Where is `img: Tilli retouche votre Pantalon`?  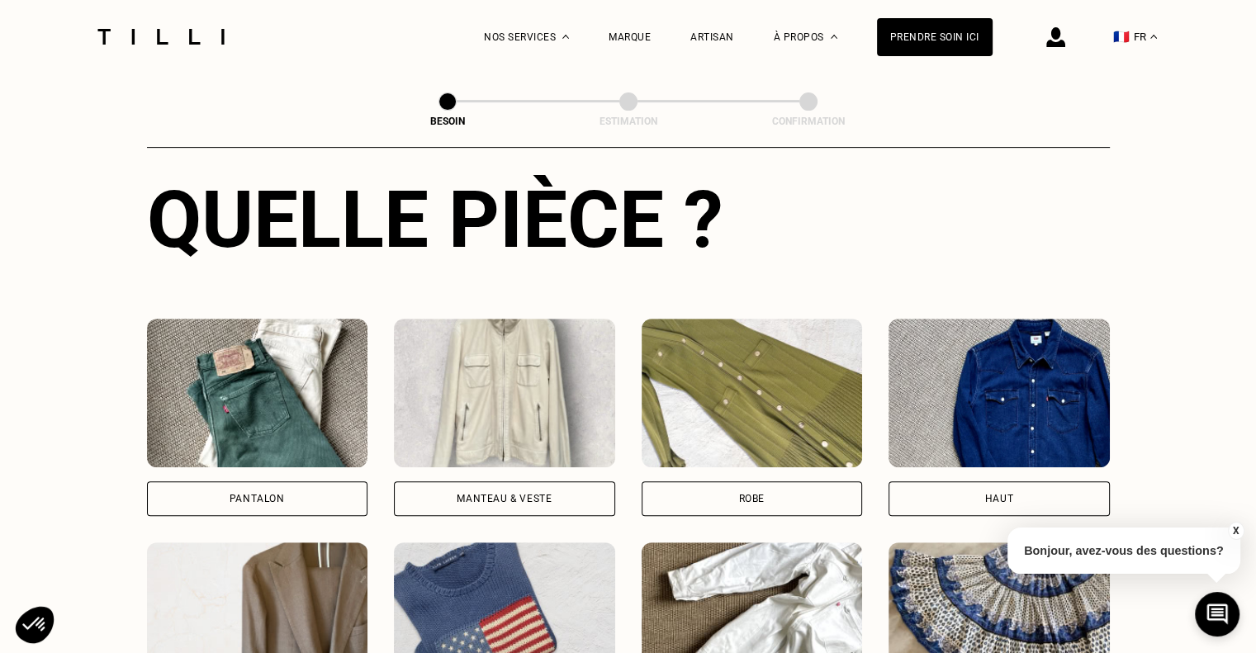
img: Tilli retouche votre Pantalon is located at coordinates (258, 393).